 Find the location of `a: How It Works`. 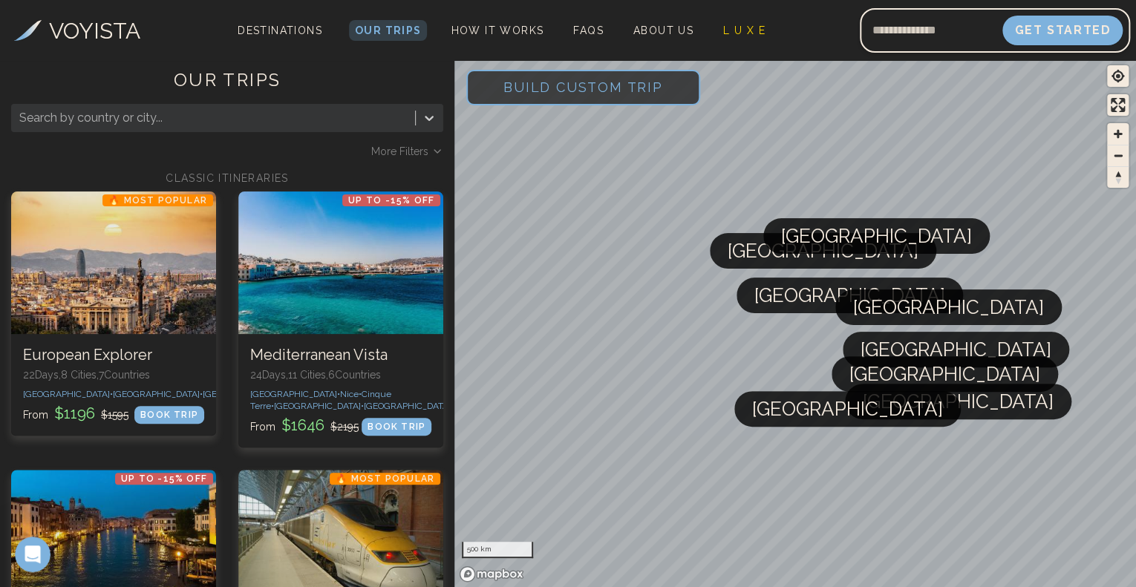

a: How It Works is located at coordinates (497, 30).